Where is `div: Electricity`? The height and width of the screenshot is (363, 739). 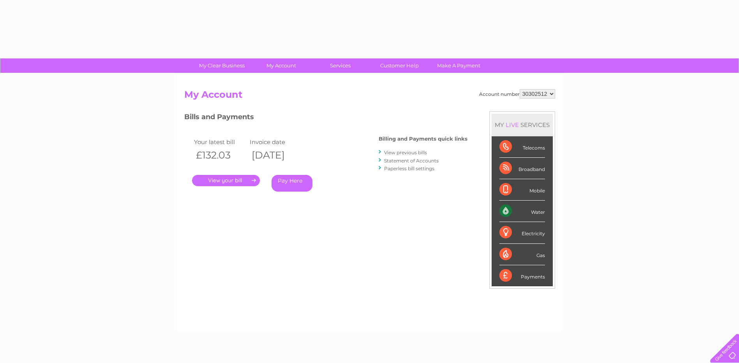 div: Electricity is located at coordinates (522, 233).